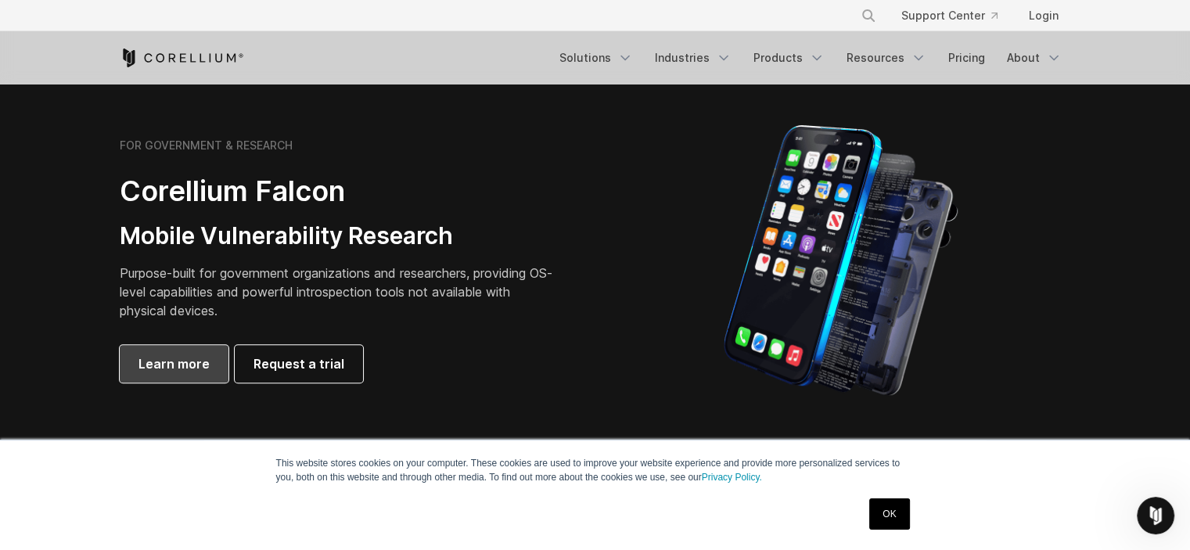  I want to click on a: Pricing, so click(966, 58).